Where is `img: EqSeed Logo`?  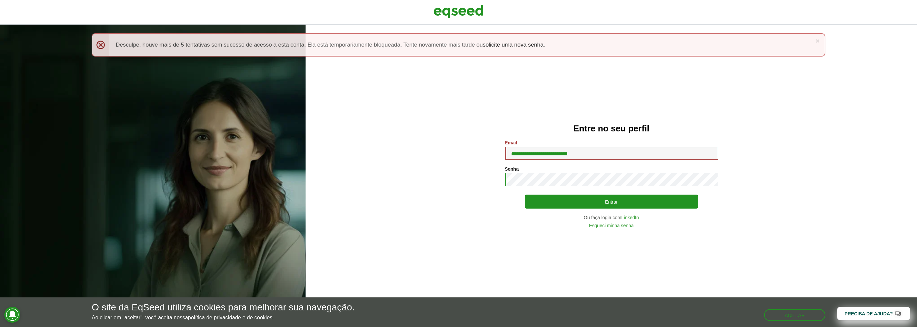 img: EqSeed Logo is located at coordinates (458, 12).